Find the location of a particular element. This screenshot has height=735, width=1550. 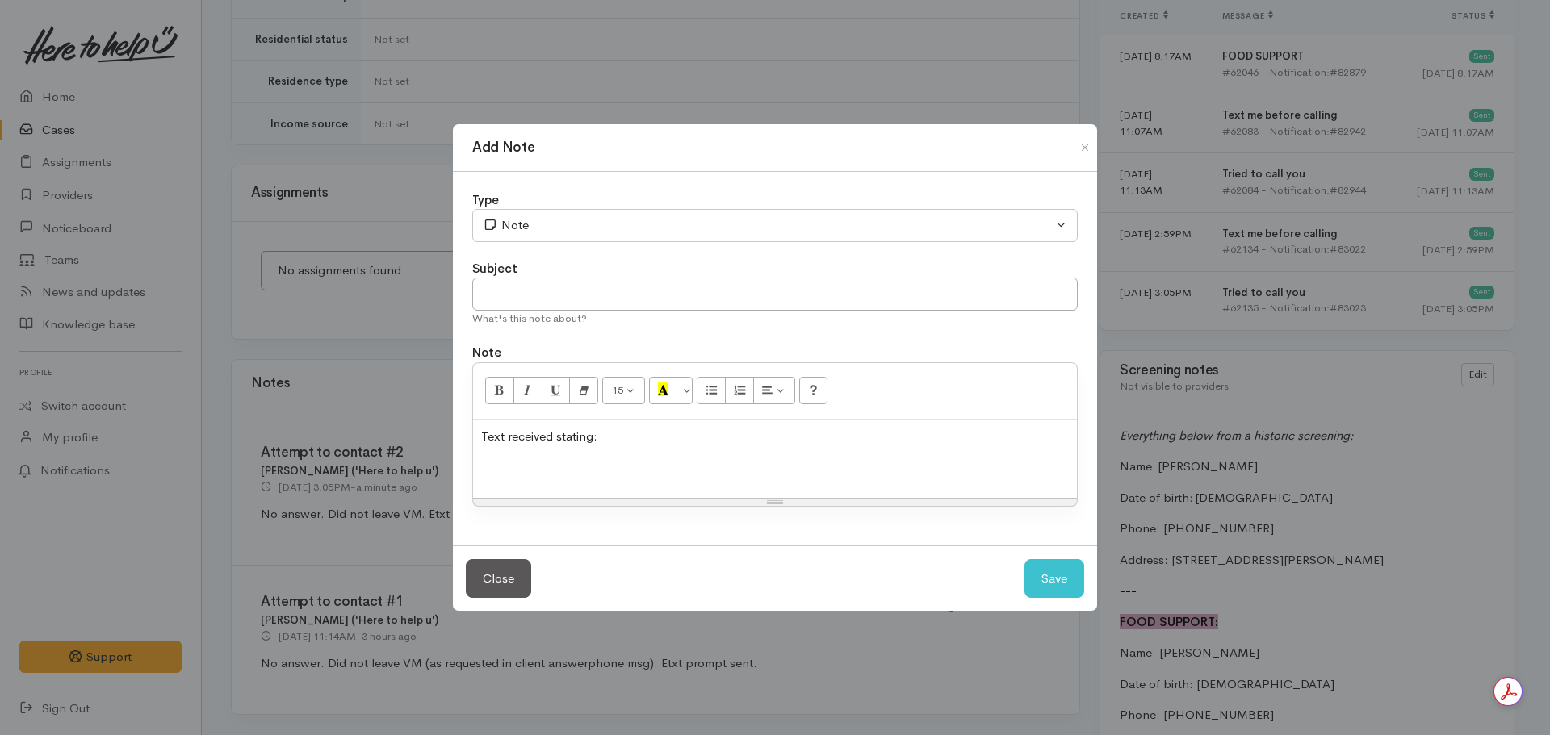

button: Bold (CTRL+B) is located at coordinates (500, 391).